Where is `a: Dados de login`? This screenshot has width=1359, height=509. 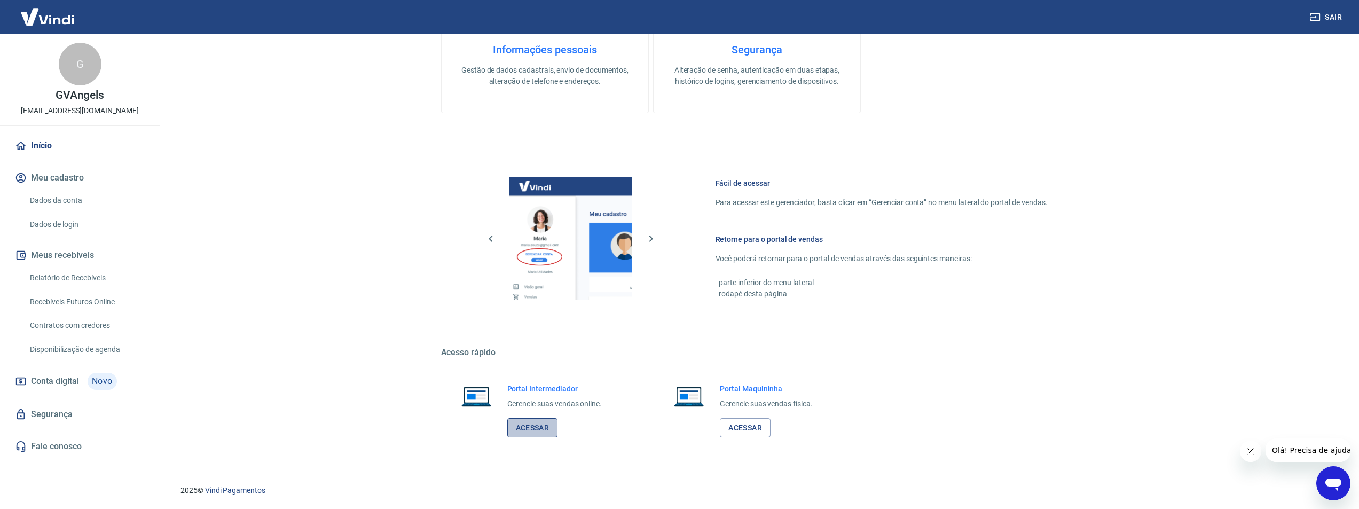
a: Dados de login is located at coordinates (86, 224).